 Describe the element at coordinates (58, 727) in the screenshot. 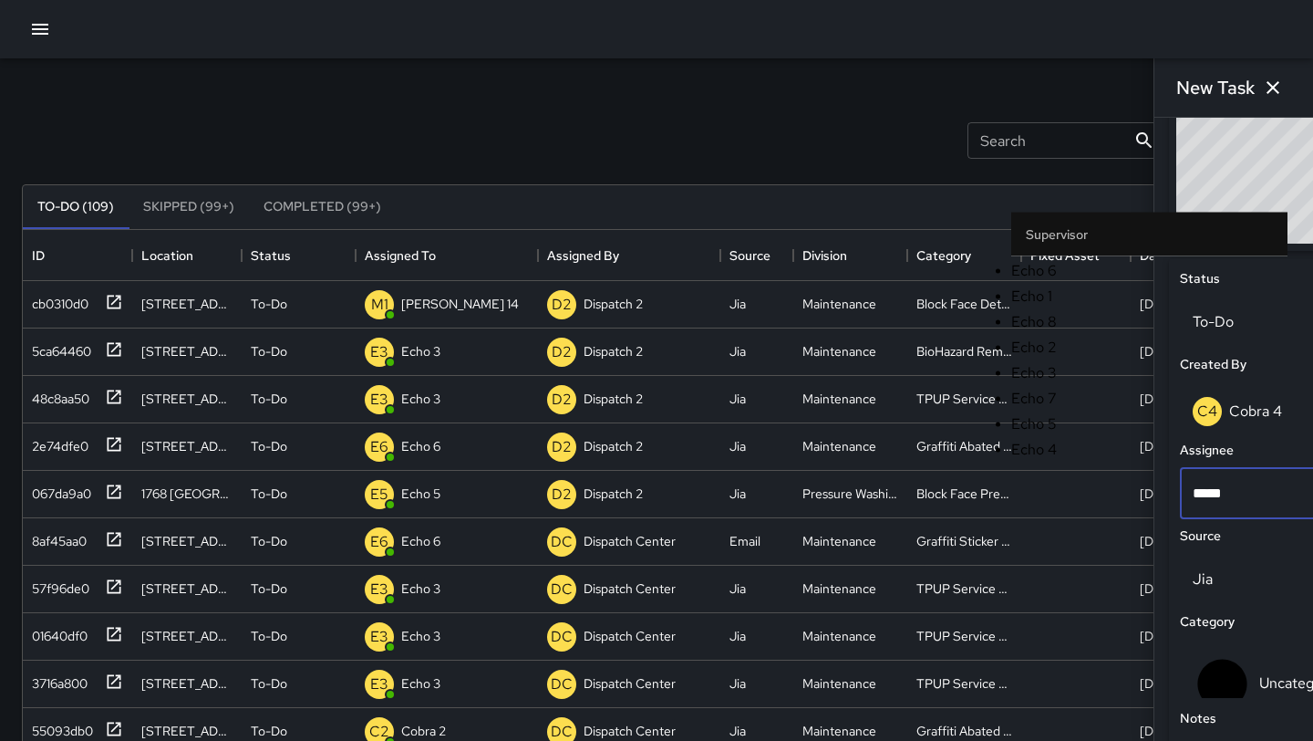

I see `div: 55093db0` at that location.